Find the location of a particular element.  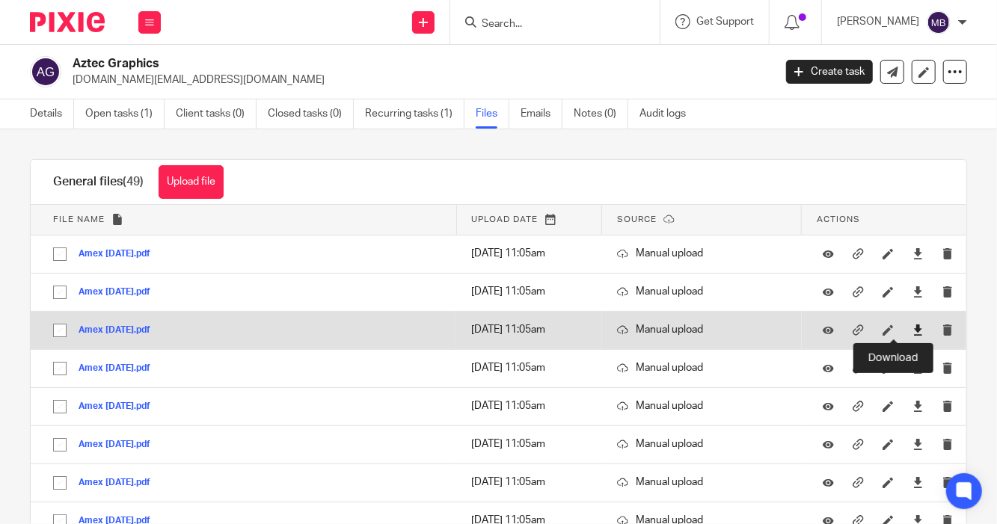

a: Files is located at coordinates (492, 114).